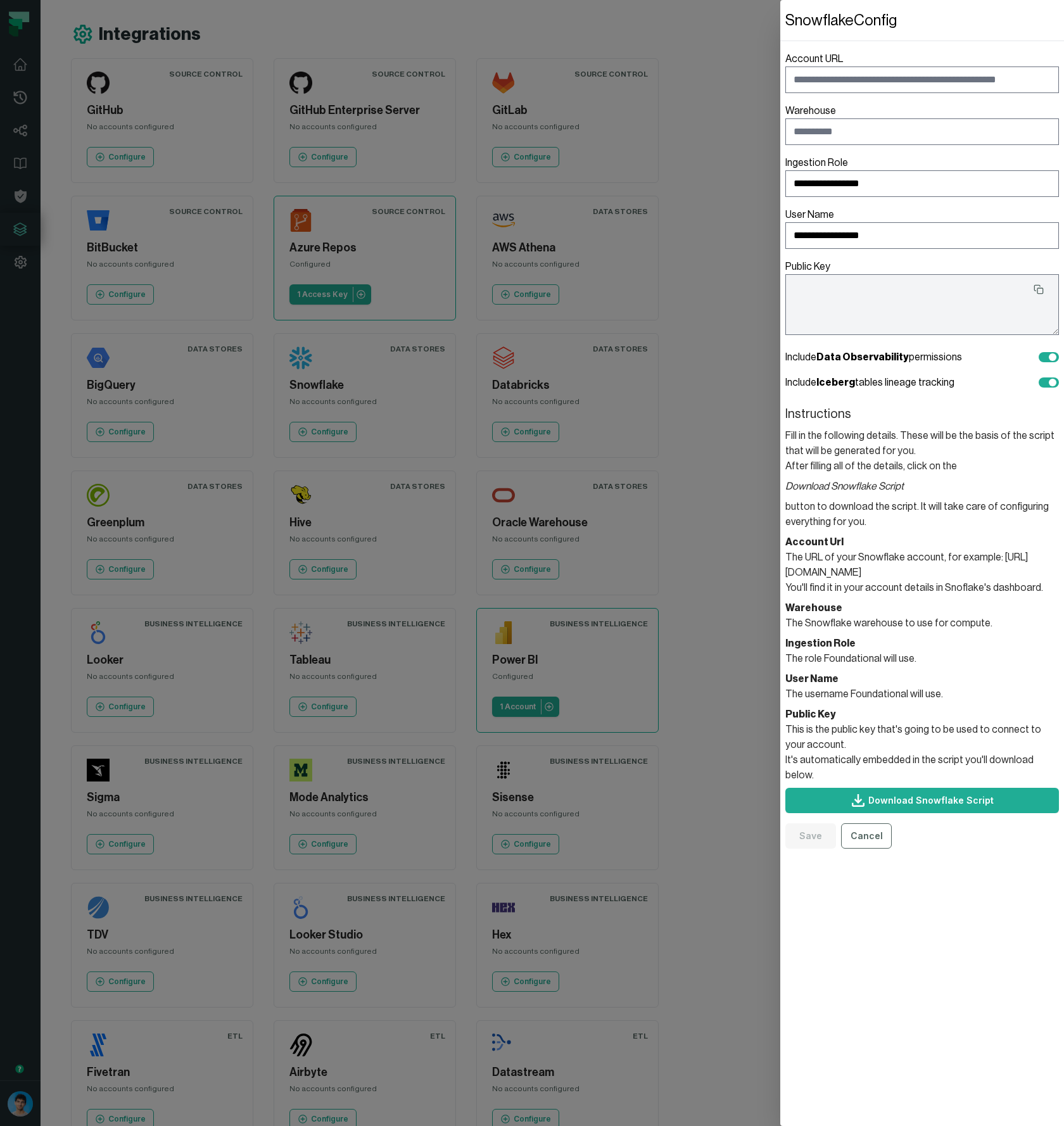  What do you see at coordinates (922, 228) in the screenshot?
I see `label: User Name` at bounding box center [922, 228].